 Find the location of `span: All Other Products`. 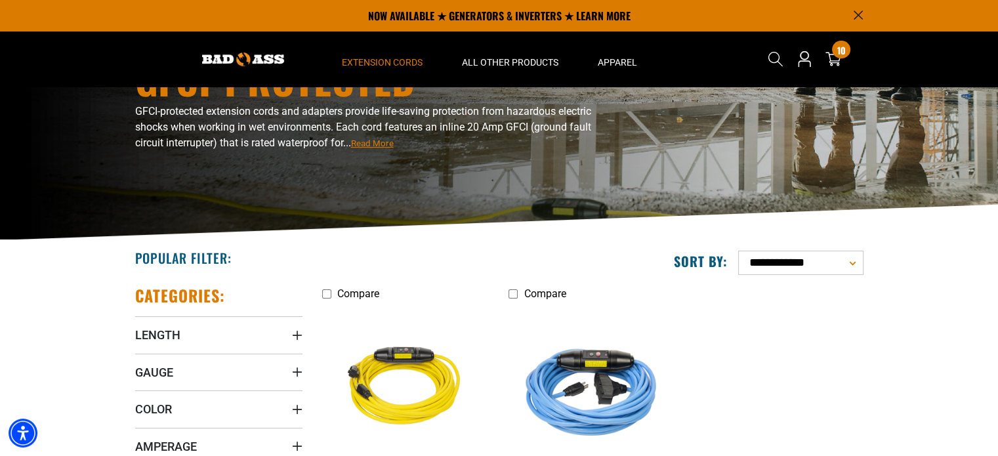

span: All Other Products is located at coordinates (510, 62).